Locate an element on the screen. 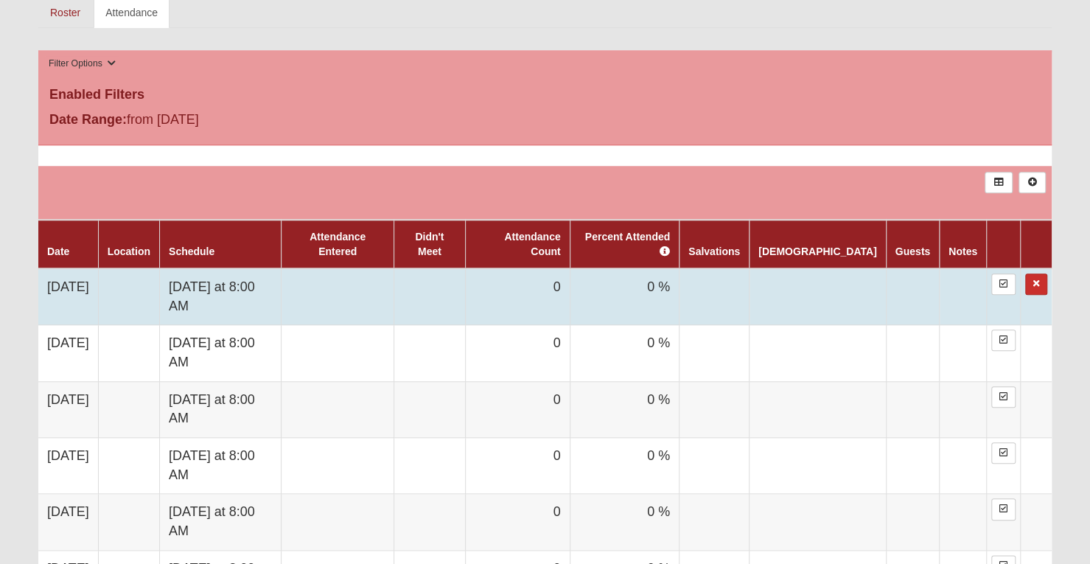 The image size is (1090, 564). th: Guests is located at coordinates (912, 244).